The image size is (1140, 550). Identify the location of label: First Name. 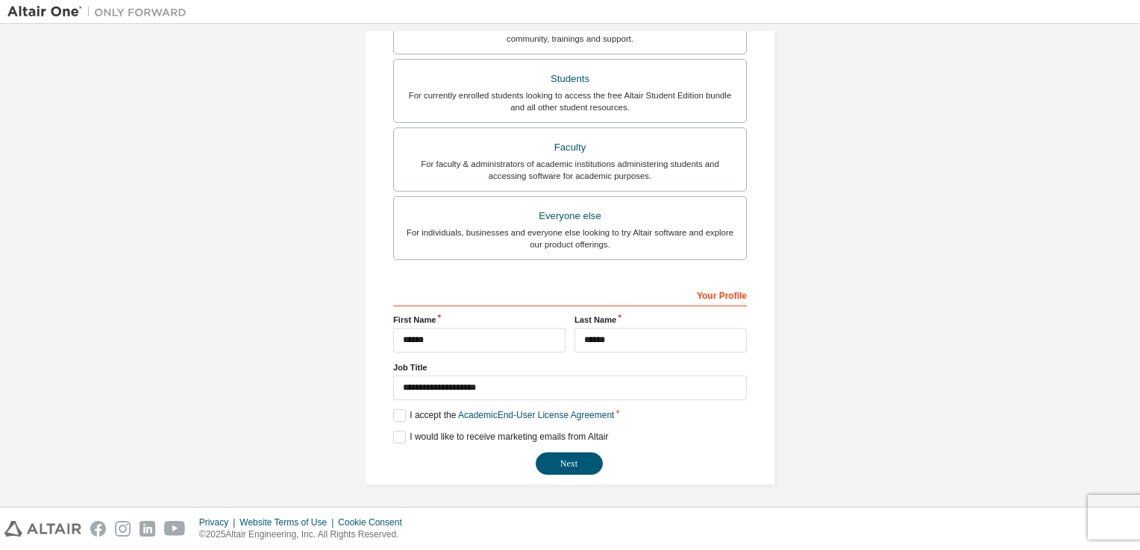
(479, 320).